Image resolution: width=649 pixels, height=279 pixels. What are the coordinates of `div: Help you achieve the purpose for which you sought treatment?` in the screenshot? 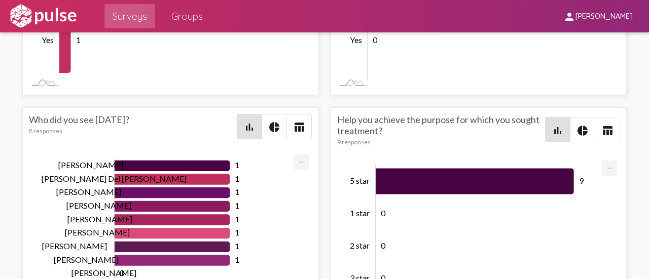 It's located at (441, 130).